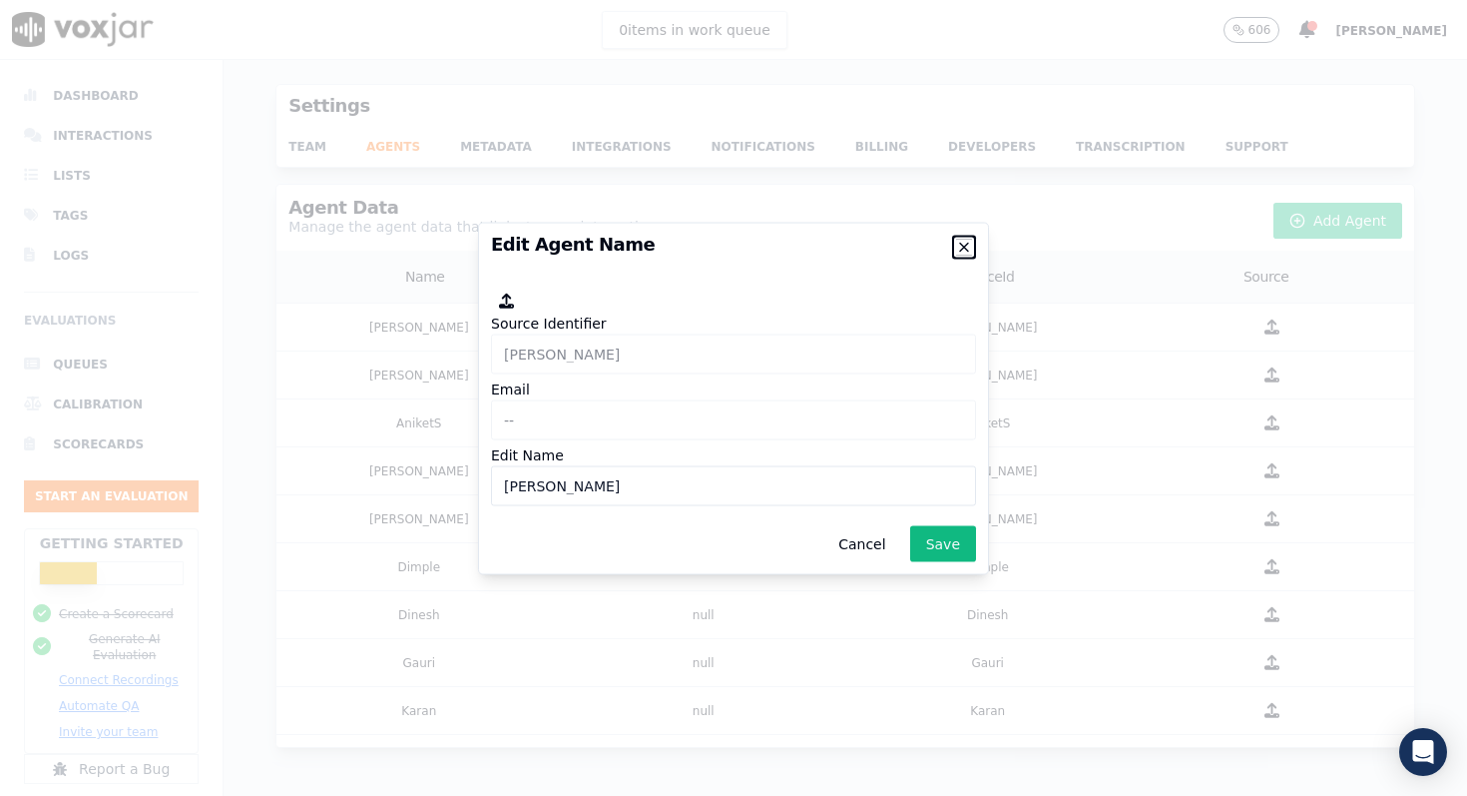 This screenshot has width=1467, height=796. I want to click on div: Open Intercom Messenger, so click(1423, 752).